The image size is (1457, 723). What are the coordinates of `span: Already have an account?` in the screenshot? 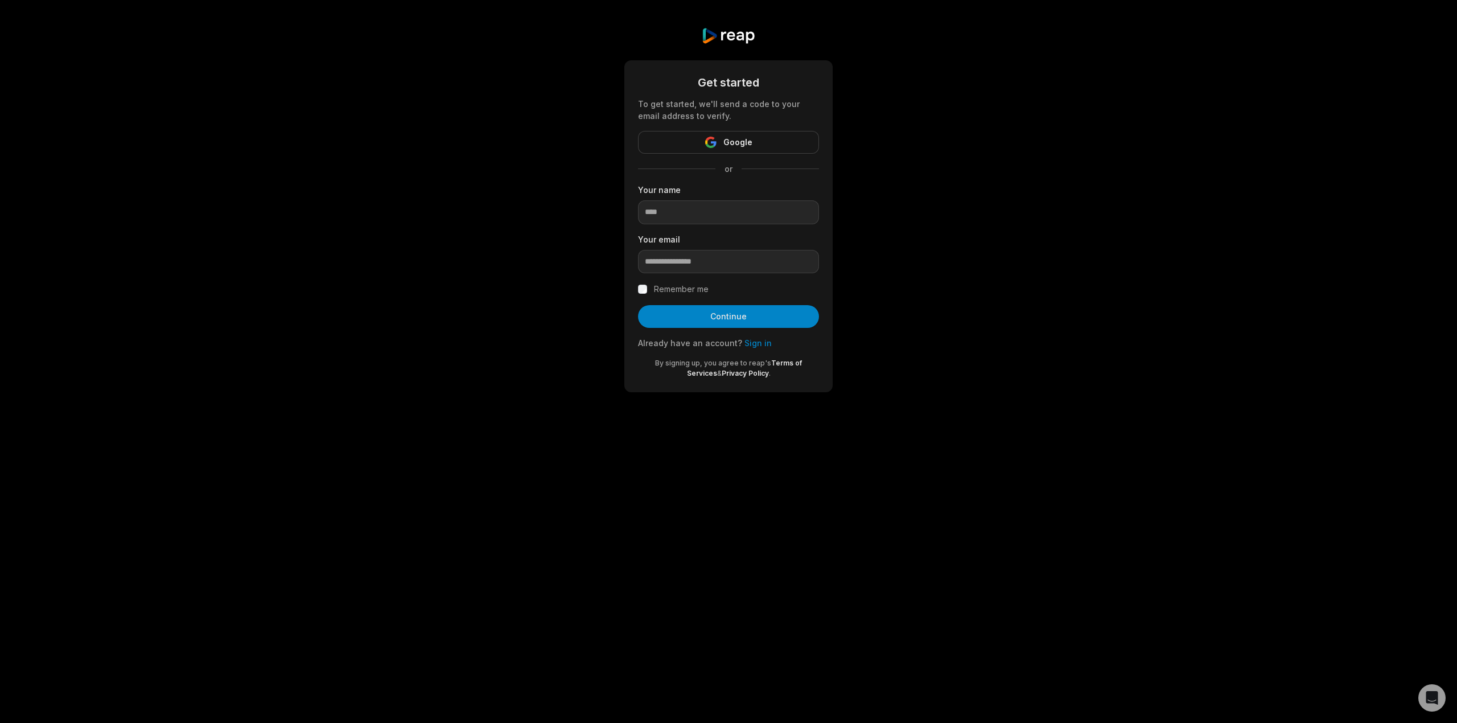 It's located at (690, 343).